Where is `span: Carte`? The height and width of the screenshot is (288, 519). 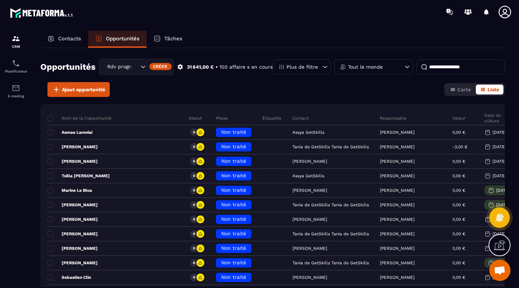 span: Carte is located at coordinates (464, 90).